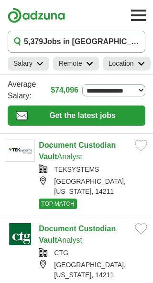  What do you see at coordinates (20, 234) in the screenshot?
I see `img: CTG logo` at bounding box center [20, 234].